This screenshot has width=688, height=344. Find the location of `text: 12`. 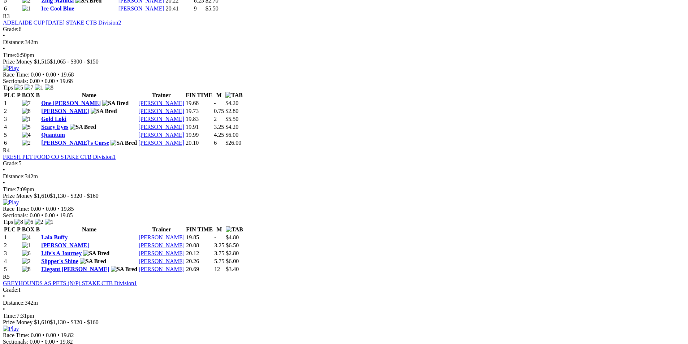

text: 12 is located at coordinates (217, 269).